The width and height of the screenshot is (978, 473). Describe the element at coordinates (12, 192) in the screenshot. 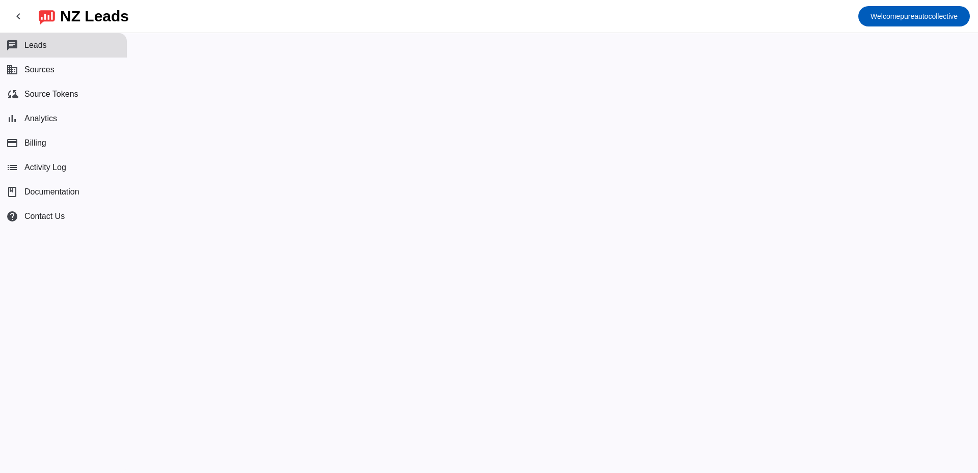

I see `span: book` at that location.